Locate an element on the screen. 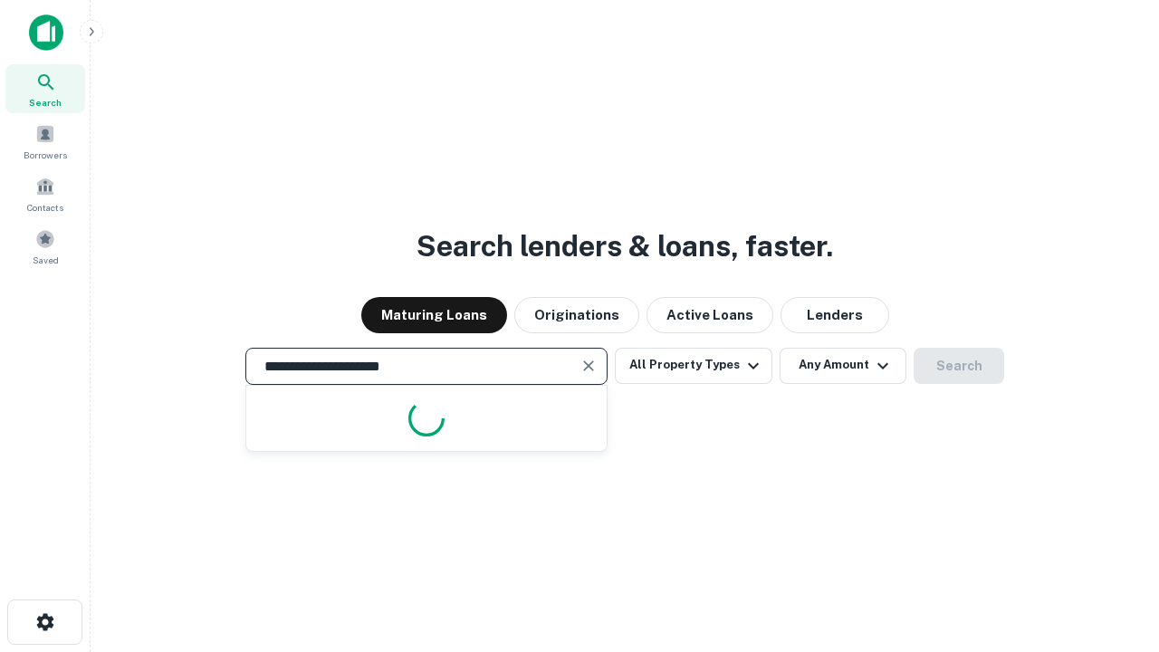  a: Borrowers is located at coordinates (45, 141).